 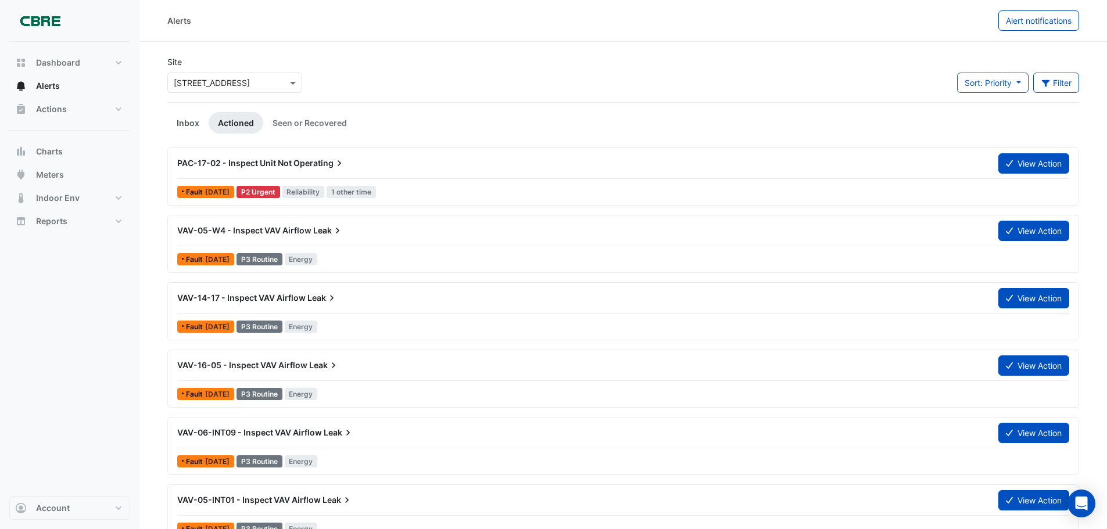 I want to click on a: Actioned, so click(x=236, y=123).